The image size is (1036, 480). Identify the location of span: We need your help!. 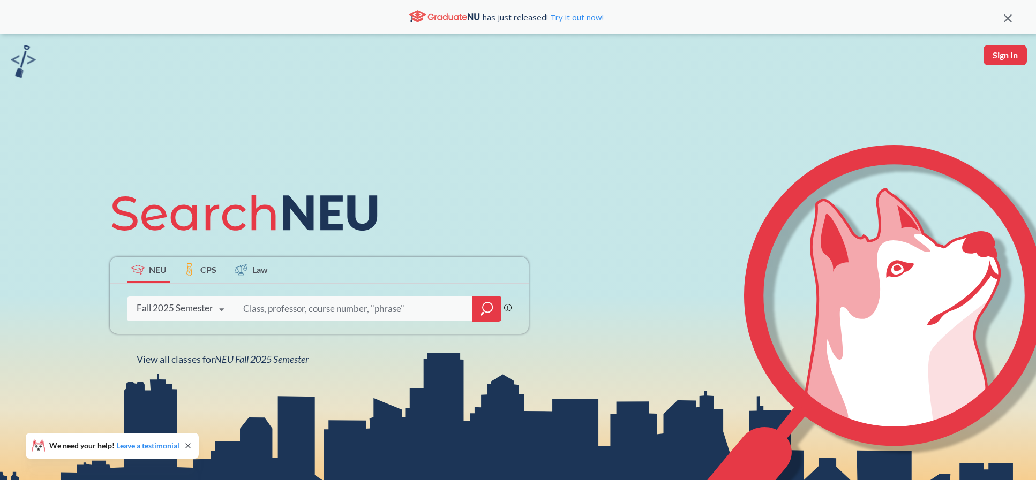
(114, 446).